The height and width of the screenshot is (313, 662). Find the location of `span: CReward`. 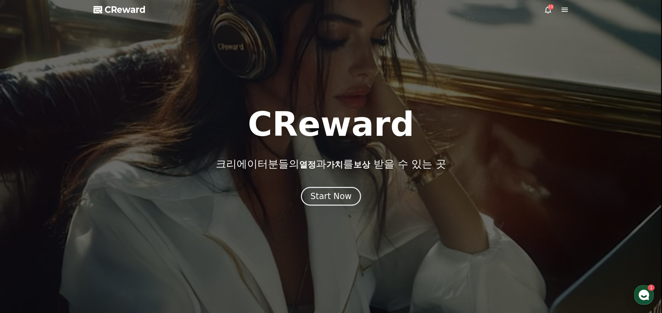

span: CReward is located at coordinates (125, 10).